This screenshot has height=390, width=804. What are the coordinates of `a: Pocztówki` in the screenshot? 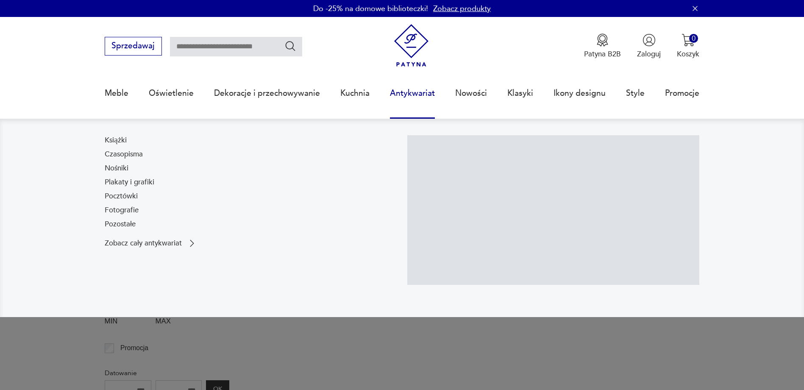 It's located at (121, 196).